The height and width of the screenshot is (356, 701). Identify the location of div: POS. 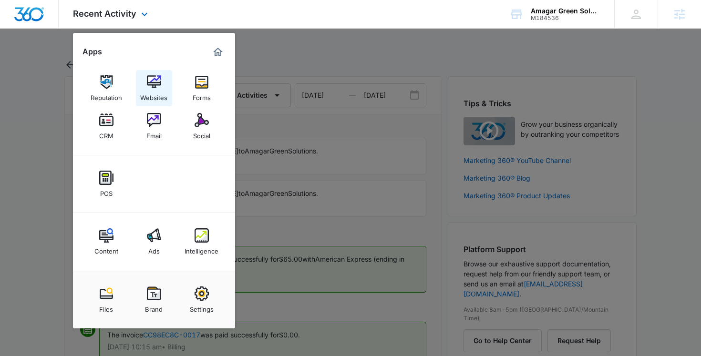
(106, 191).